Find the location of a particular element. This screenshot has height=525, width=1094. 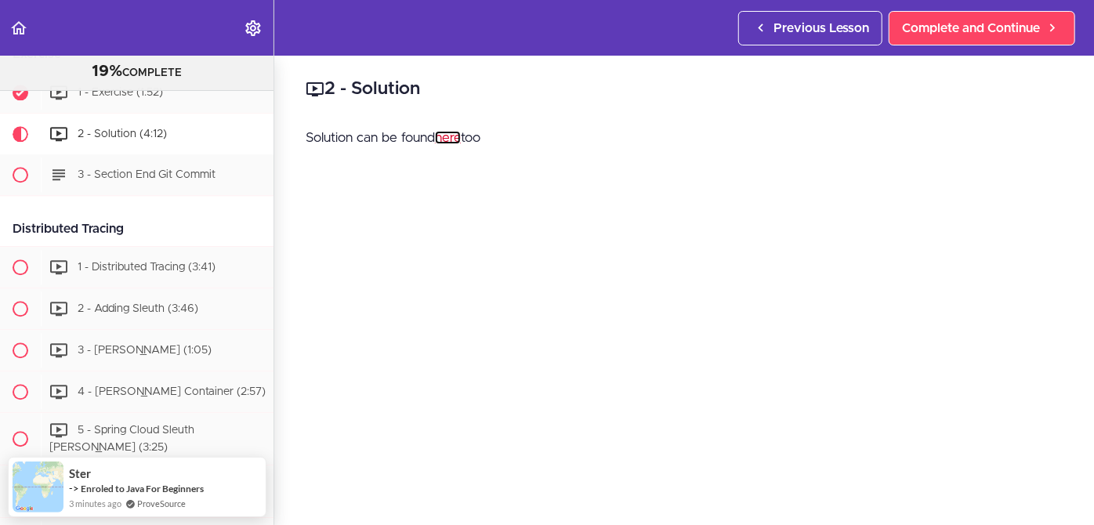

span: Complete and Continue is located at coordinates (971, 28).